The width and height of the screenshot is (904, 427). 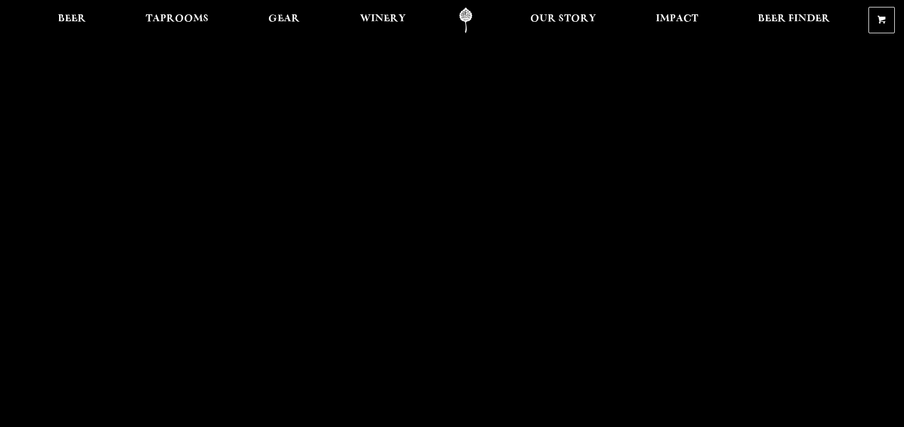 What do you see at coordinates (284, 20) in the screenshot?
I see `a: Gear` at bounding box center [284, 20].